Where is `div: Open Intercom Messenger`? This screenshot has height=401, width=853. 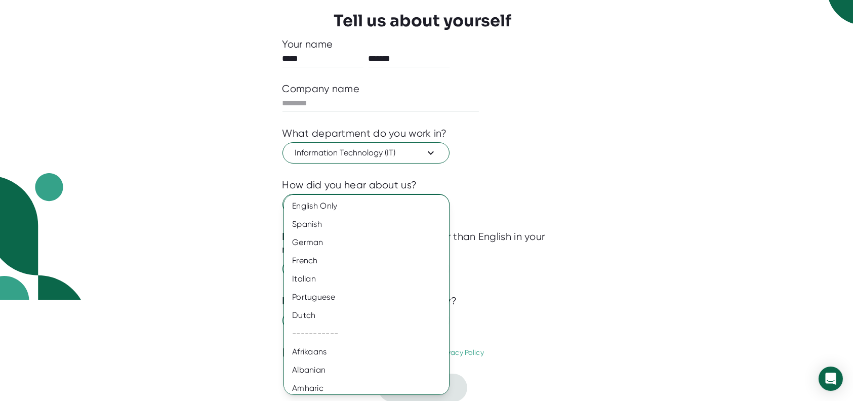 div: Open Intercom Messenger is located at coordinates (830, 379).